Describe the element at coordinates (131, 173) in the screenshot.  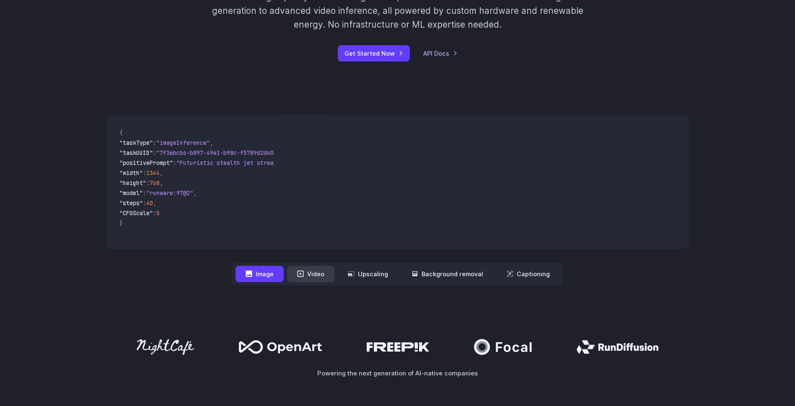
I see `span: "width"` at that location.